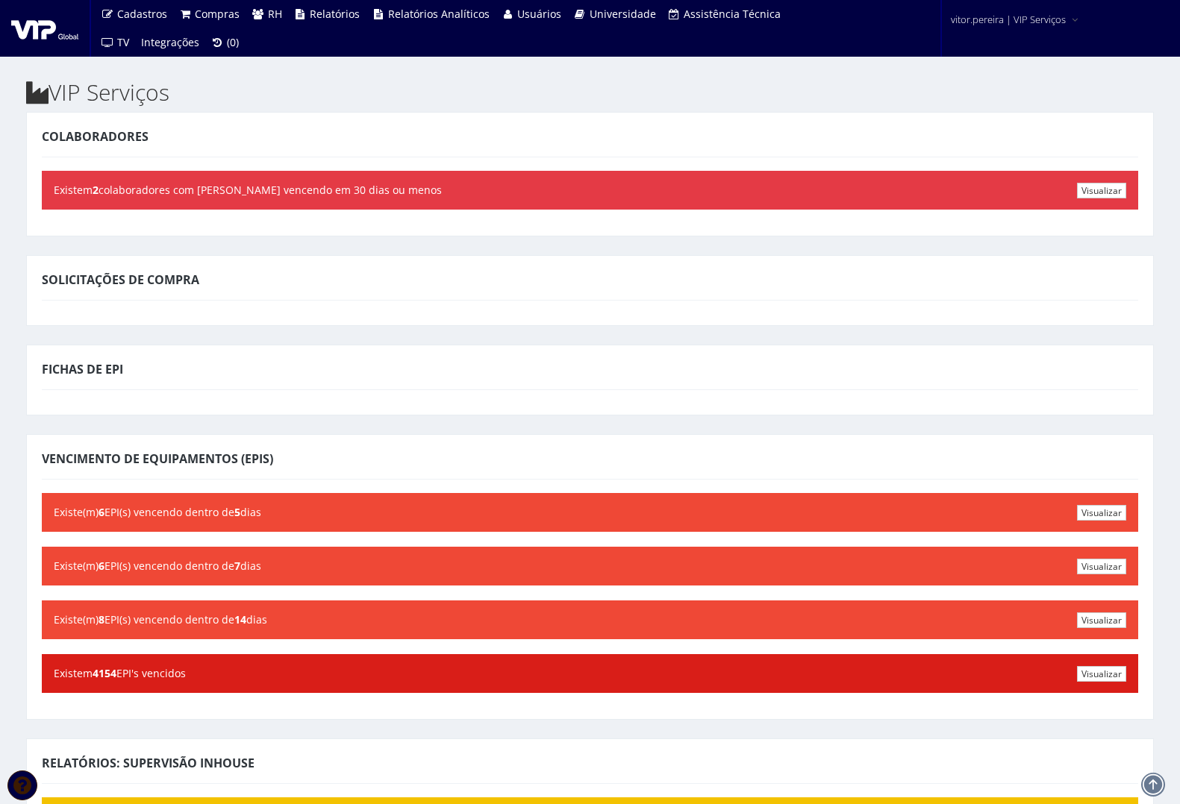 Image resolution: width=1180 pixels, height=804 pixels. What do you see at coordinates (237, 512) in the screenshot?
I see `b: 5` at bounding box center [237, 512].